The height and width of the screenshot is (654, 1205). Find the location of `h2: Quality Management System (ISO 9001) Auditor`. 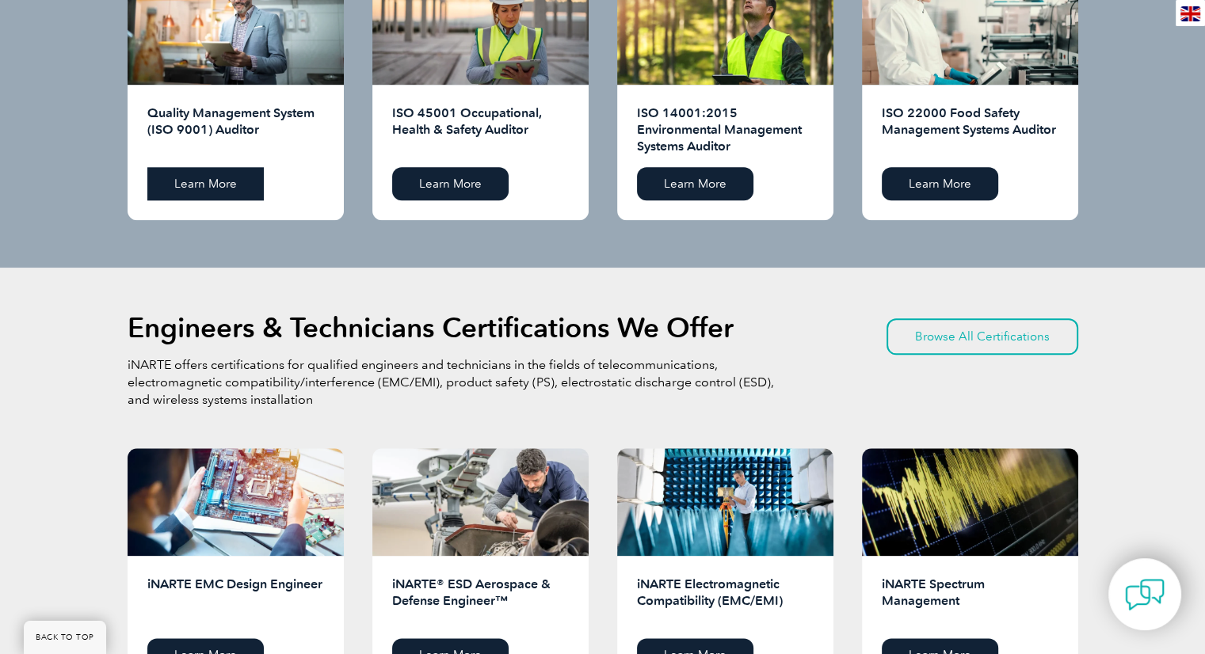

h2: Quality Management System (ISO 9001) Auditor is located at coordinates (235, 130).